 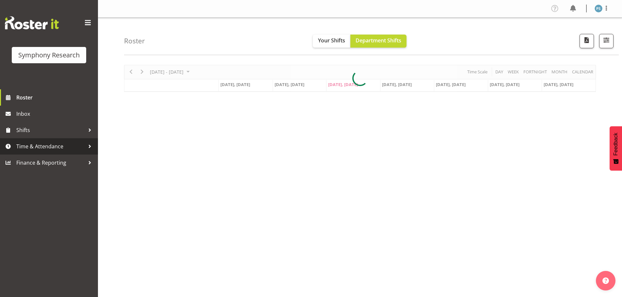 I want to click on span: Inbox, so click(x=55, y=114).